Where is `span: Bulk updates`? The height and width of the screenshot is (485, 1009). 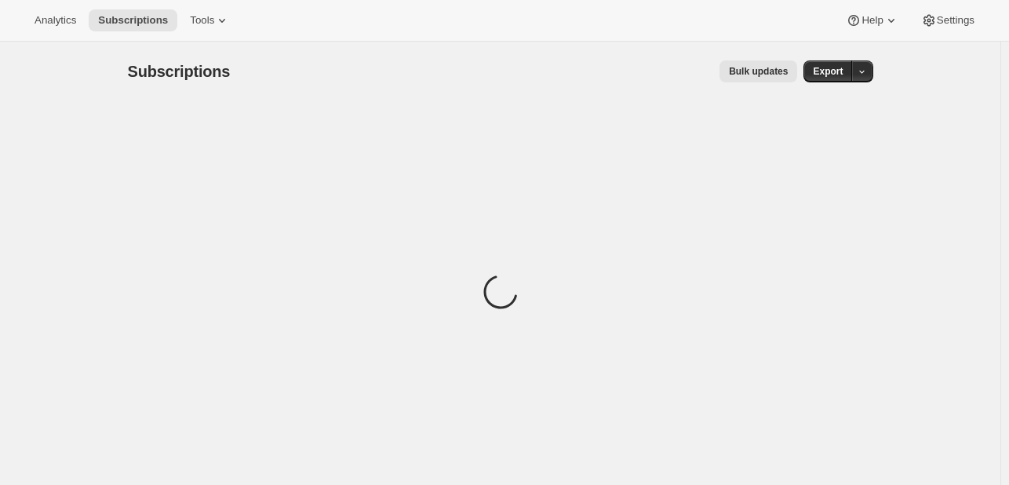 span: Bulk updates is located at coordinates (758, 71).